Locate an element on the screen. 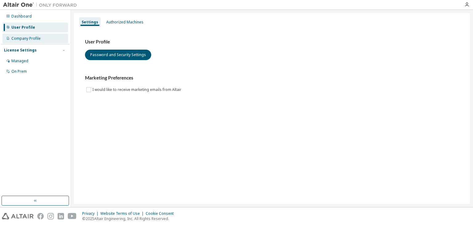 The image size is (473, 225). img: altair_logo.svg is located at coordinates (18, 216).